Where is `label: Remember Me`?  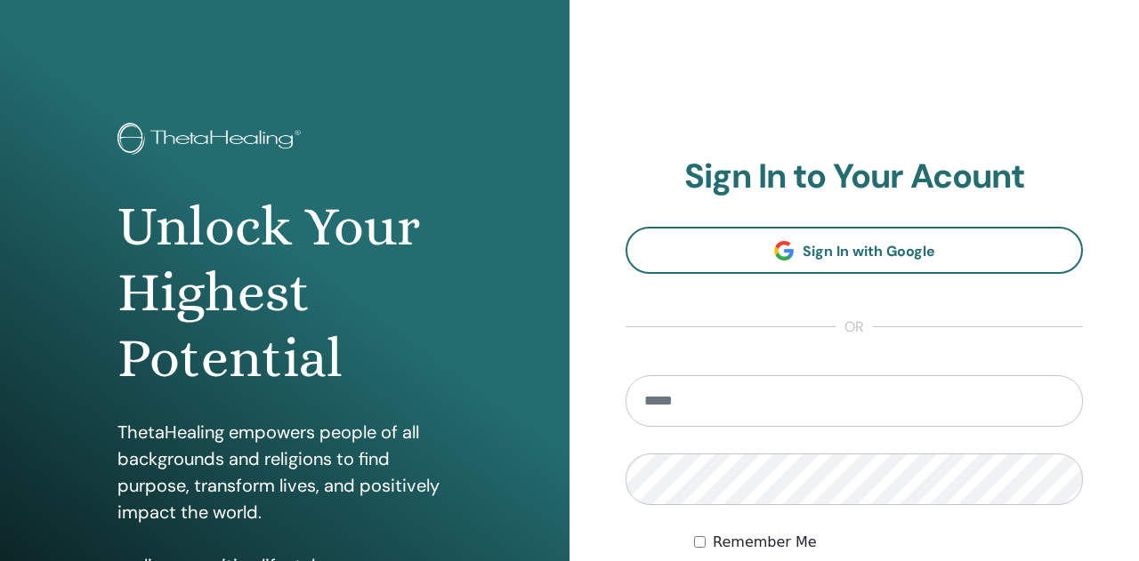 label: Remember Me is located at coordinates (764, 543).